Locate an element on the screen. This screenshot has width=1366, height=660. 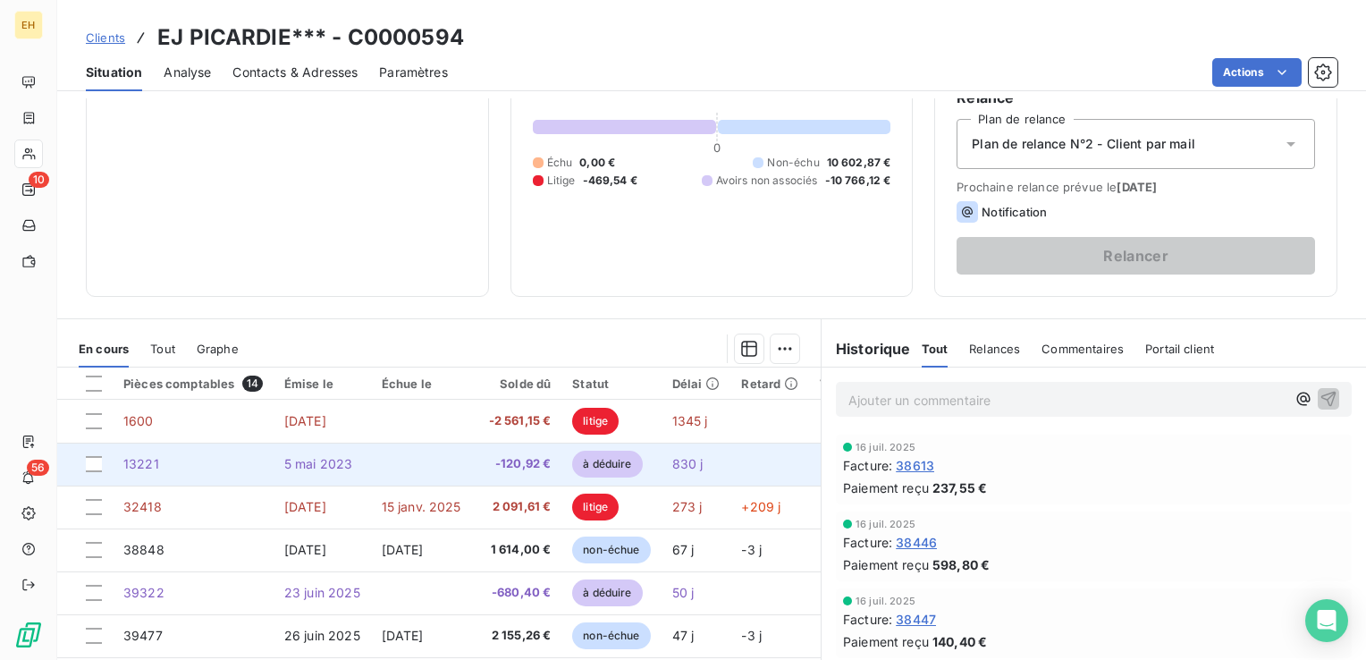
img: Logo LeanPay is located at coordinates (29, 635).